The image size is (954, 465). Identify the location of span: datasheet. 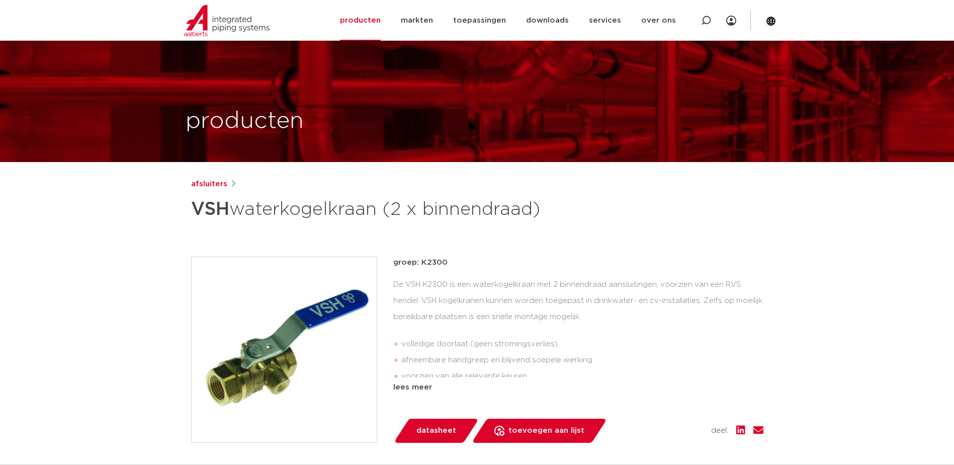
(436, 431).